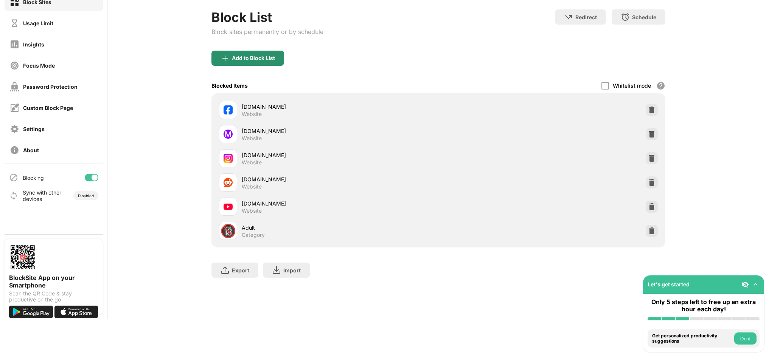  What do you see at coordinates (48, 108) in the screenshot?
I see `div: Custom Block Page` at bounding box center [48, 108].